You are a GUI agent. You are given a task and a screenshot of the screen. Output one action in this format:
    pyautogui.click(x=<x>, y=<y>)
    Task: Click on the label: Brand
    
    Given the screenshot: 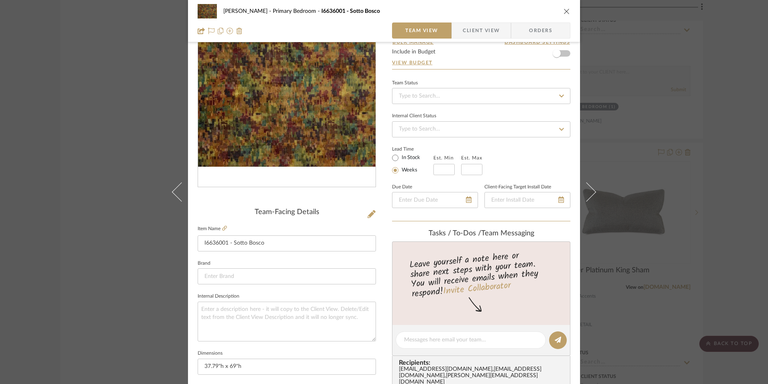 What is the action you would take?
    pyautogui.click(x=204, y=264)
    